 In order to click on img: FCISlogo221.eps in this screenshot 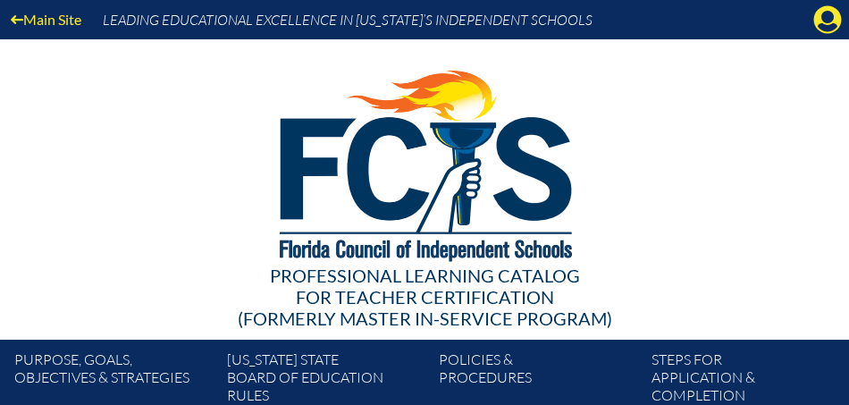, I will do `click(425, 161)`.